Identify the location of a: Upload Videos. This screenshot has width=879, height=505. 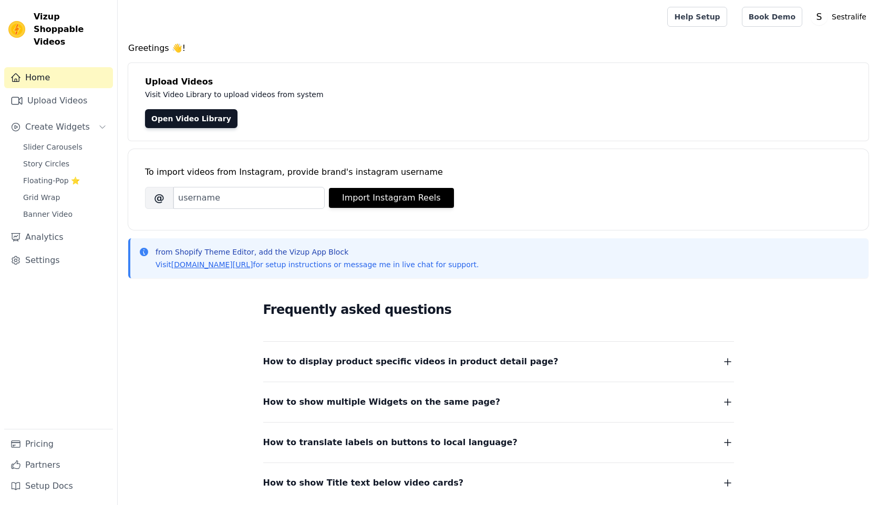
(58, 101).